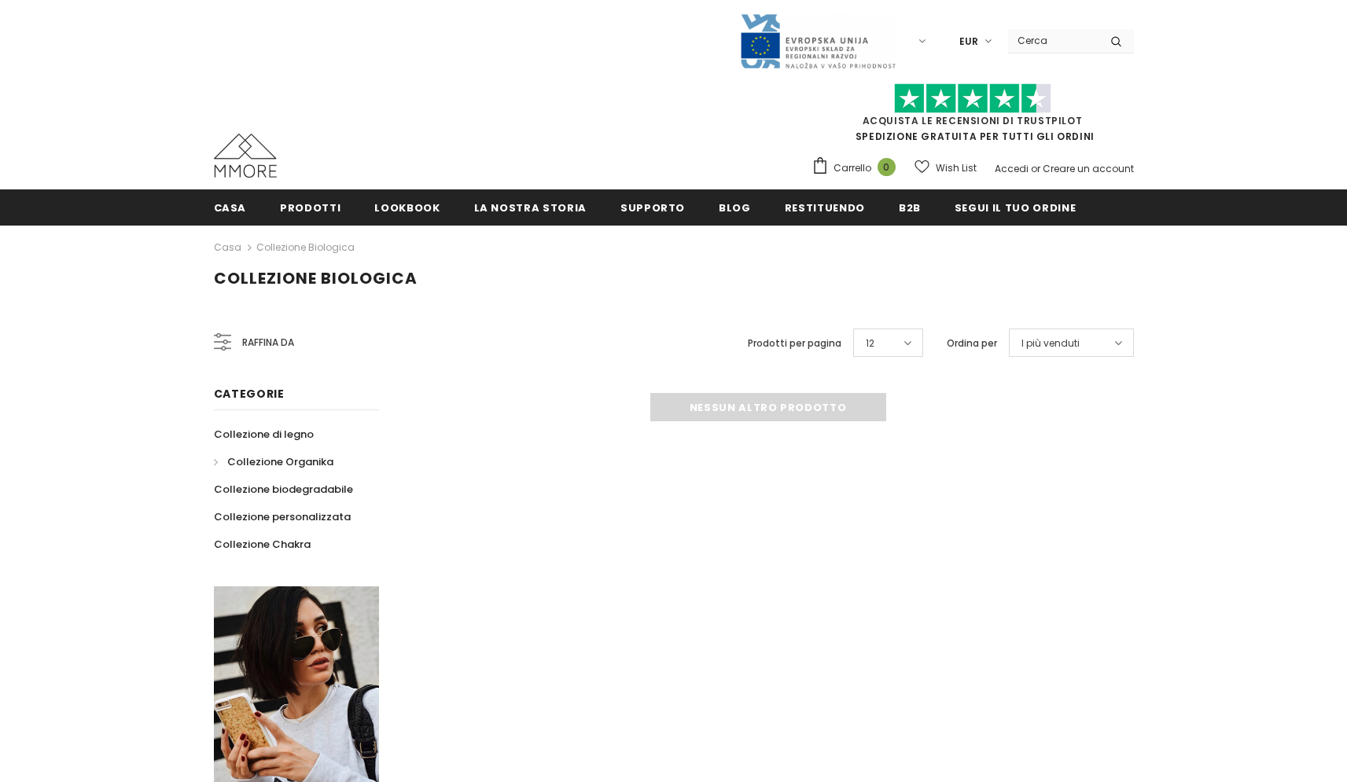 The image size is (1347, 782). Describe the element at coordinates (263, 434) in the screenshot. I see `a: Collezione di legno` at that location.